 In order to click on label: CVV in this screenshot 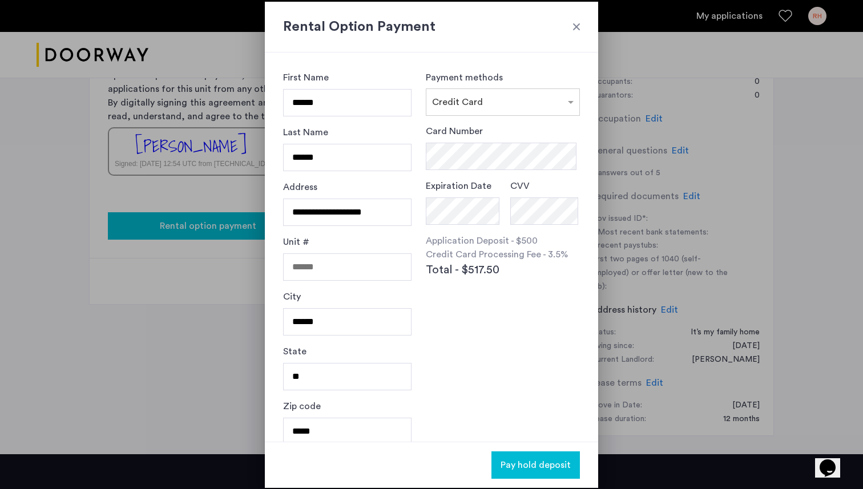, I will do `click(520, 186)`.